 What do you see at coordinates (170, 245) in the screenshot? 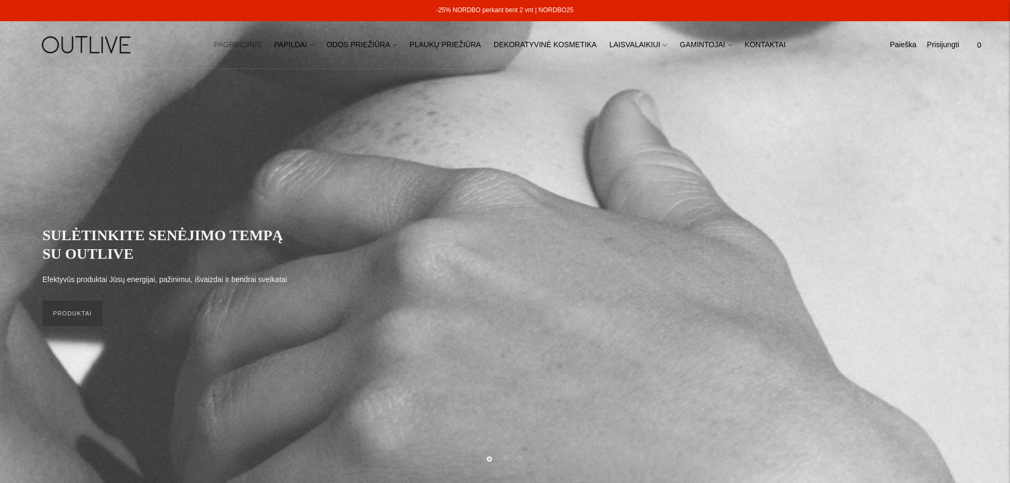
I see `h2: SULĖTINKITE SENĖJIMO TEMPĄ SU OUTLIVE` at bounding box center [170, 245].